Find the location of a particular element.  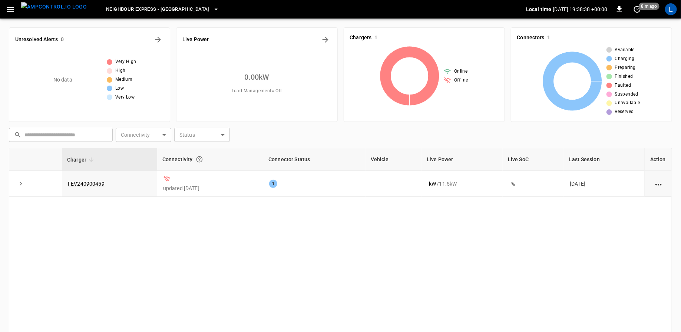

span: Very Low is located at coordinates (125, 98).